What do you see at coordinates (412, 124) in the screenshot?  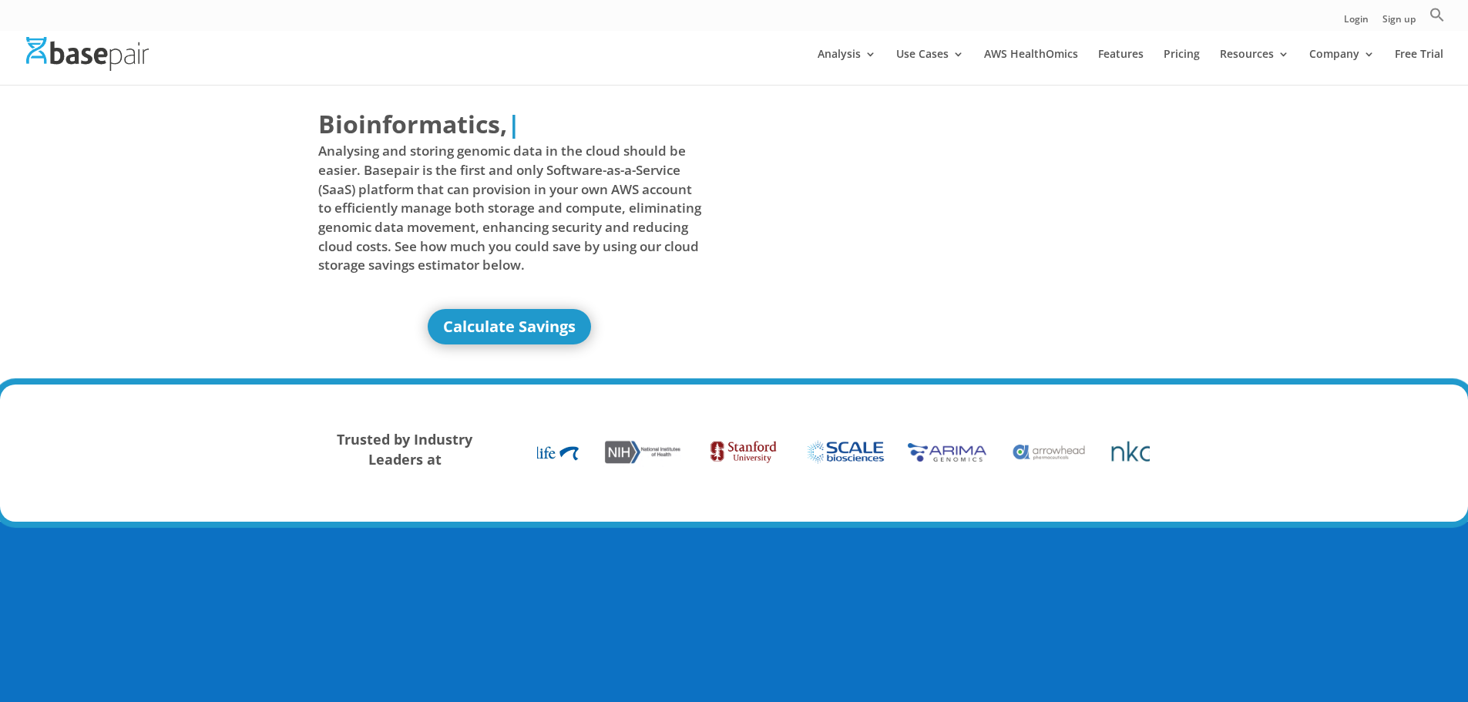 I see `span: Bioinformatics,` at bounding box center [412, 124].